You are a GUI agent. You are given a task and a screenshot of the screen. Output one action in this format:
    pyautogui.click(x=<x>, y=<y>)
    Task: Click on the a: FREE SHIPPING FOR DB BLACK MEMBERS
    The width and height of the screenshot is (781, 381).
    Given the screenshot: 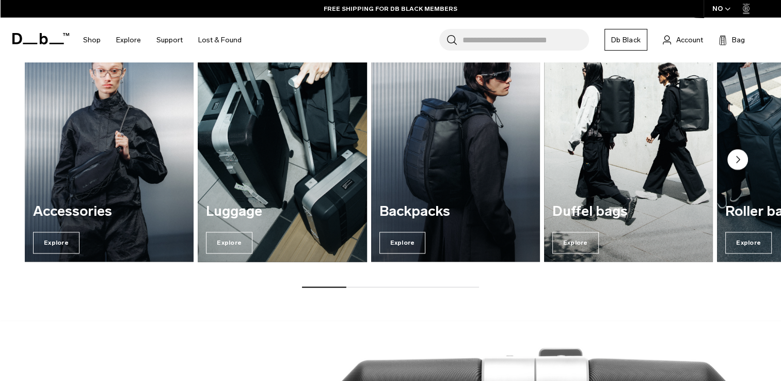 What is the action you would take?
    pyautogui.click(x=390, y=9)
    